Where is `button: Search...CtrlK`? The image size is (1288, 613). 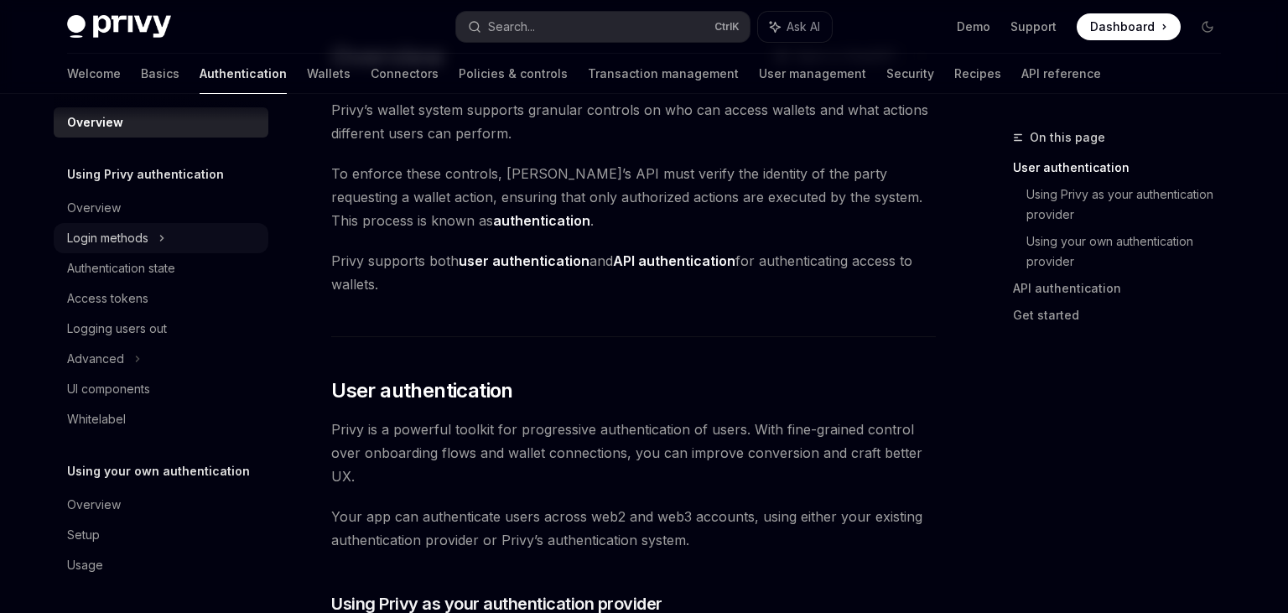 button: Search...CtrlK is located at coordinates (603, 27).